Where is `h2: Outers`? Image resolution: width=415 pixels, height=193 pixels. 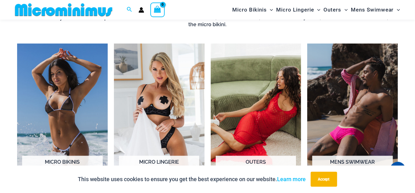
h2: Outers is located at coordinates (256, 165).